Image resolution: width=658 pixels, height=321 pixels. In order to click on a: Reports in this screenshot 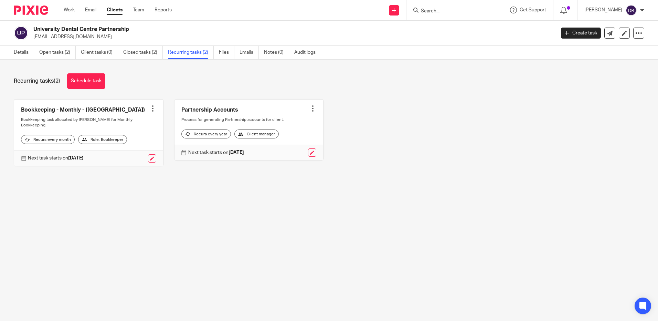, I will do `click(163, 10)`.